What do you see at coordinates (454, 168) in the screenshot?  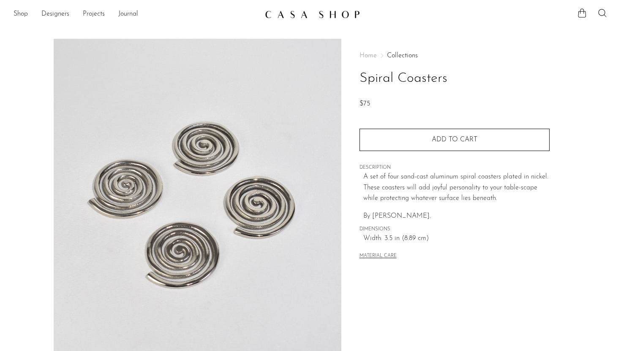 I see `span: DESCRIPTION` at bounding box center [454, 168].